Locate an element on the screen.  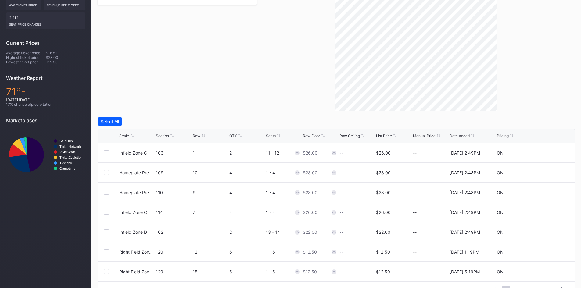
div: Row is located at coordinates (196, 136).